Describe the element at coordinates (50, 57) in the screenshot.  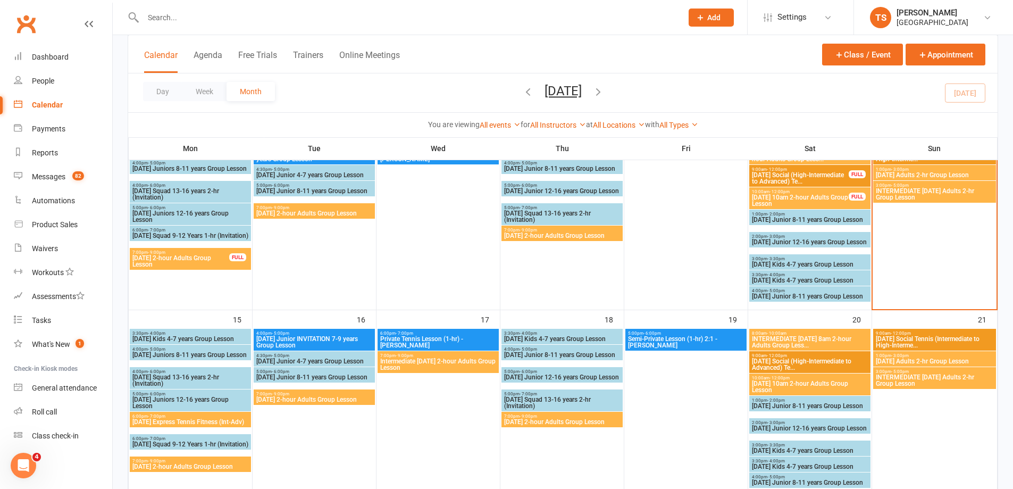
I see `div: Dashboard` at that location.